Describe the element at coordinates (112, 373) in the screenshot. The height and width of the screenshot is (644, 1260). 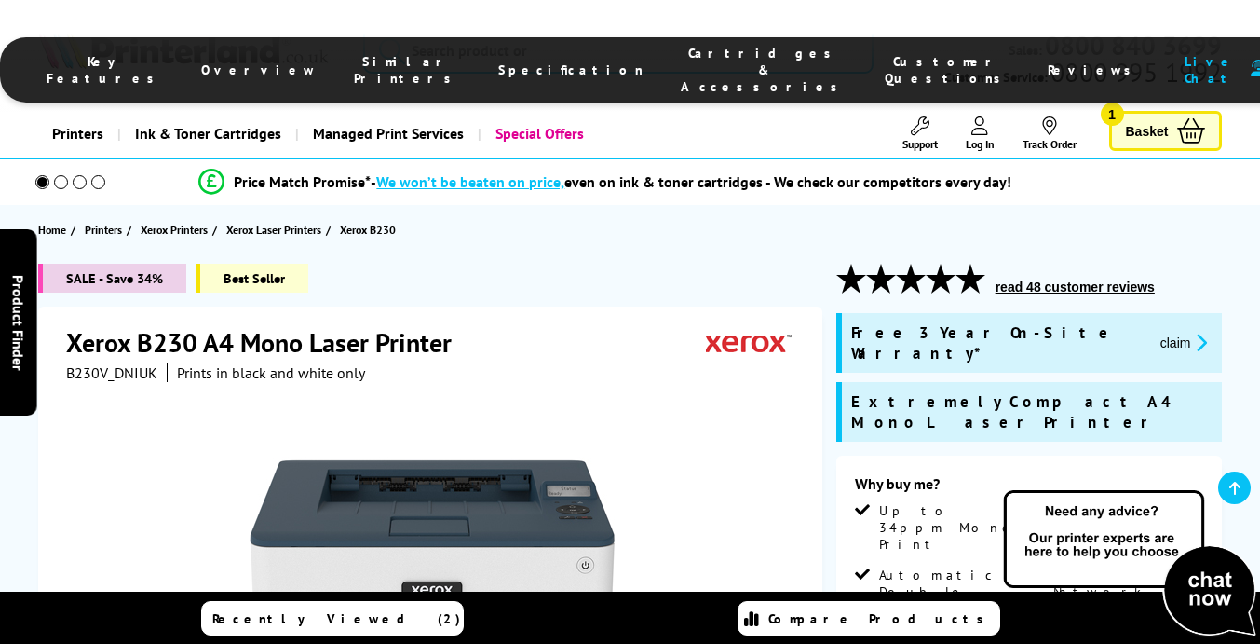
I see `span: B230V_DNIUK` at that location.